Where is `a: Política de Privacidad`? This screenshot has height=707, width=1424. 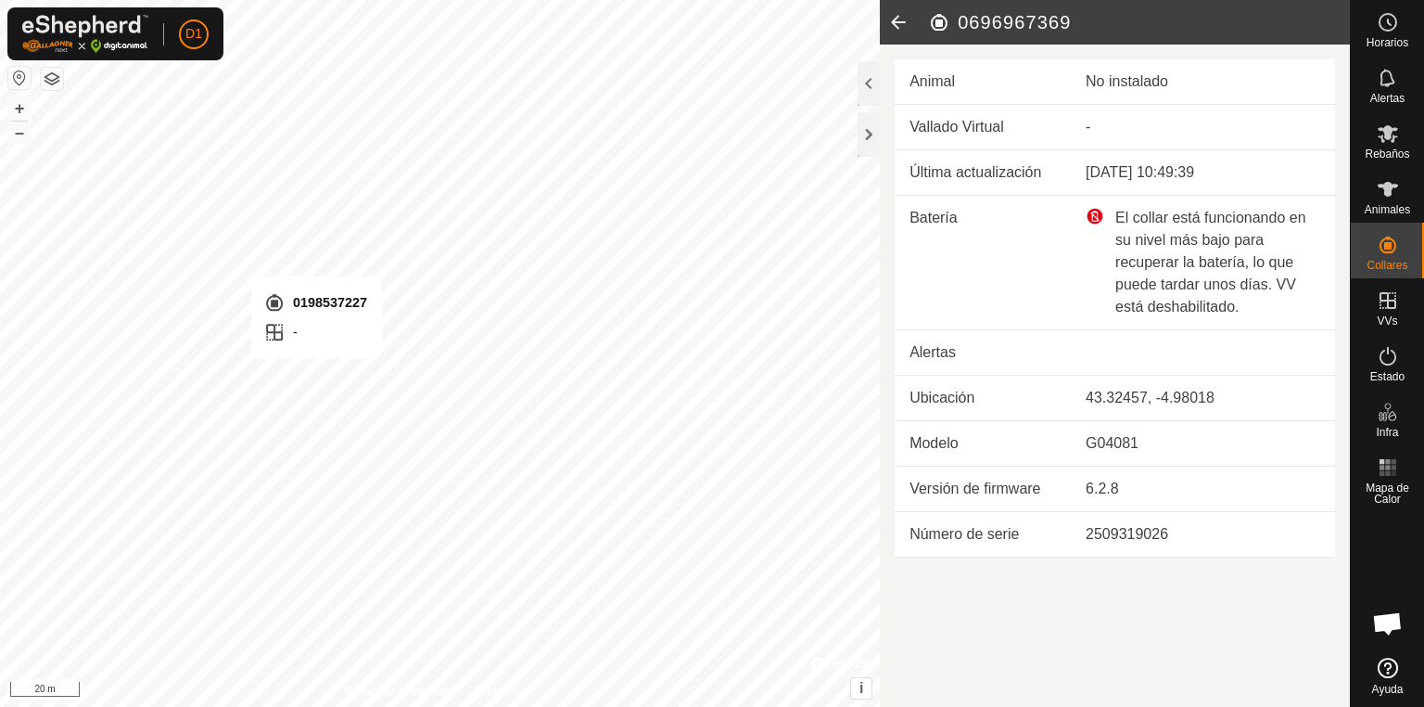 a: Política de Privacidad is located at coordinates (397, 691).